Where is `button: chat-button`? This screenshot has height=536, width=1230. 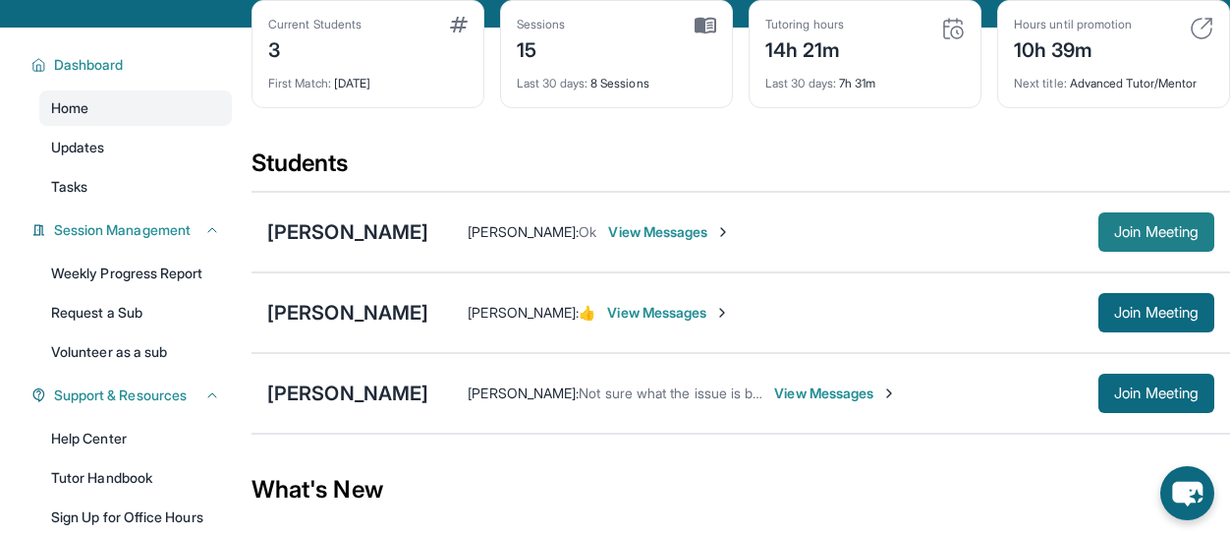 button: chat-button is located at coordinates (1187, 492).